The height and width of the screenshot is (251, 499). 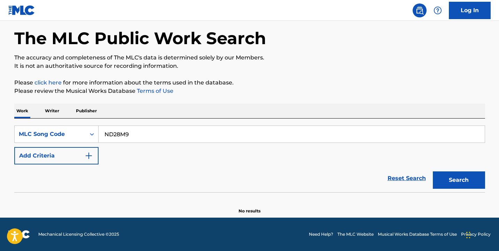 What do you see at coordinates (476, 235) in the screenshot?
I see `a: Privacy Policy` at bounding box center [476, 235].